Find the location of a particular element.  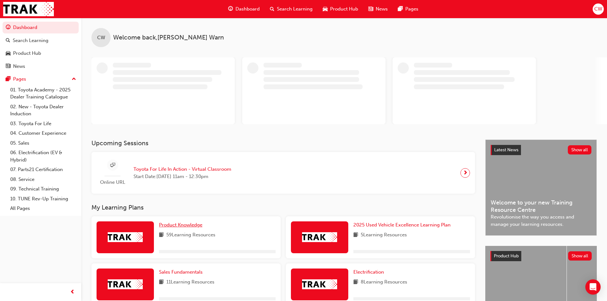

a: 05. Sales is located at coordinates (43, 143).